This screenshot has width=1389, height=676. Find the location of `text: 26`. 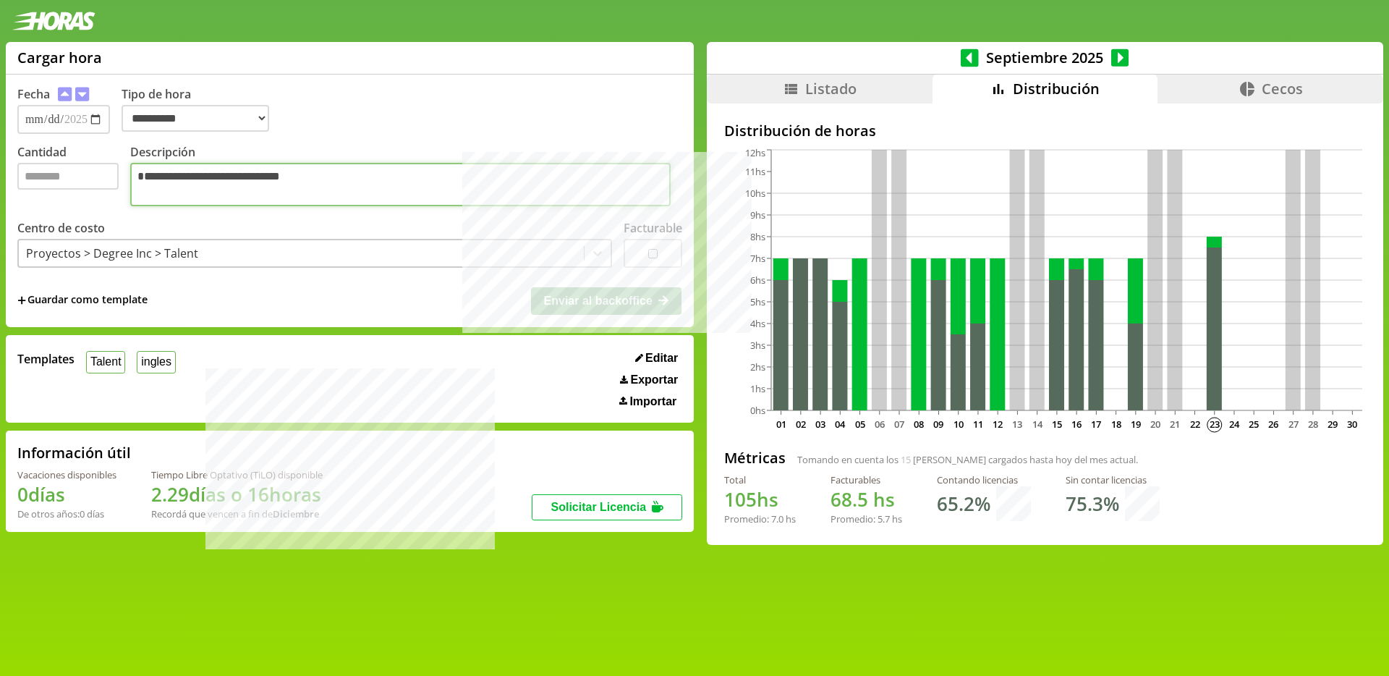

text: 26 is located at coordinates (1273, 424).